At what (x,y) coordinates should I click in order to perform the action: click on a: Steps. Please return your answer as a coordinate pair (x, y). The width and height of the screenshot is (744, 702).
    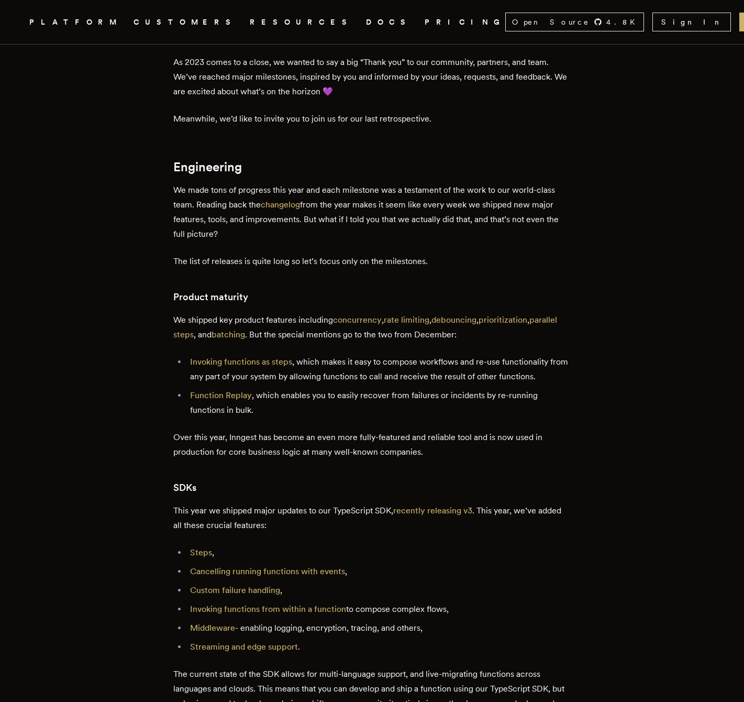
    Looking at the image, I should click on (201, 552).